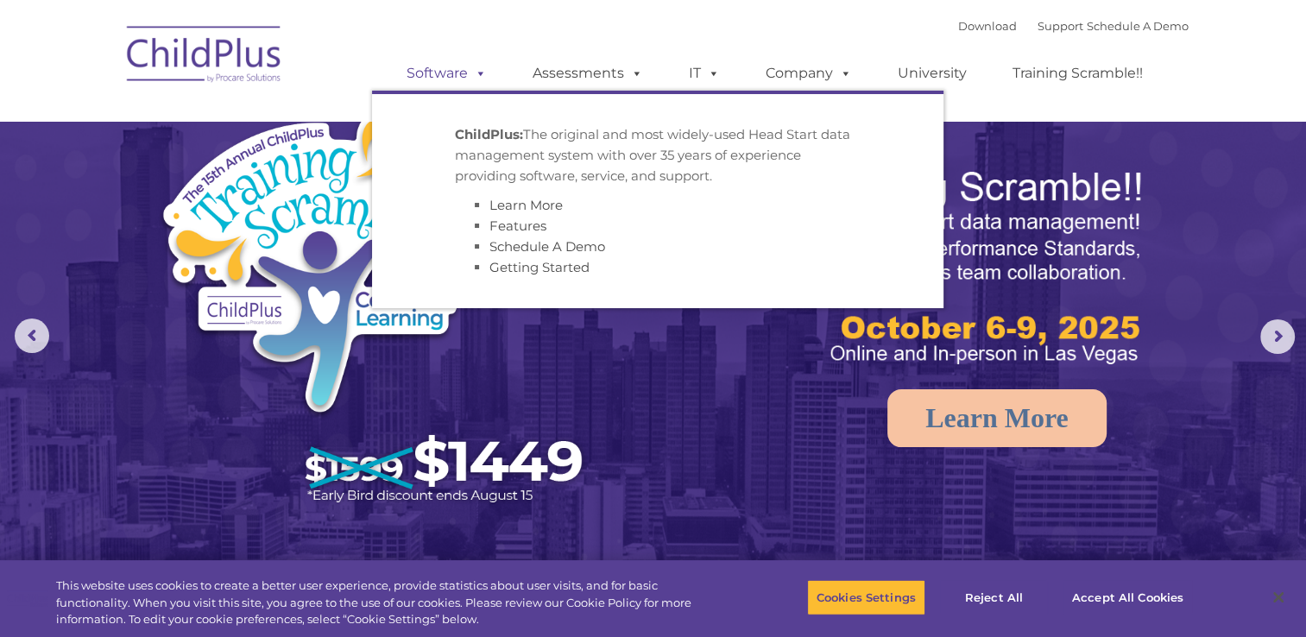  I want to click on button: Reject All, so click(993, 597).